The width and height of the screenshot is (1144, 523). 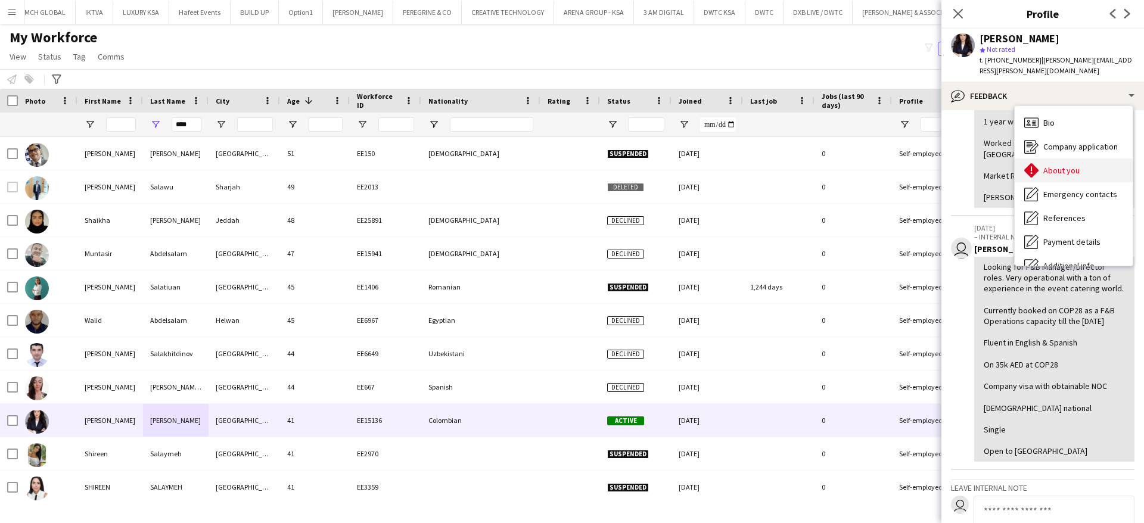 What do you see at coordinates (911, 101) in the screenshot?
I see `span: Profile` at bounding box center [911, 101].